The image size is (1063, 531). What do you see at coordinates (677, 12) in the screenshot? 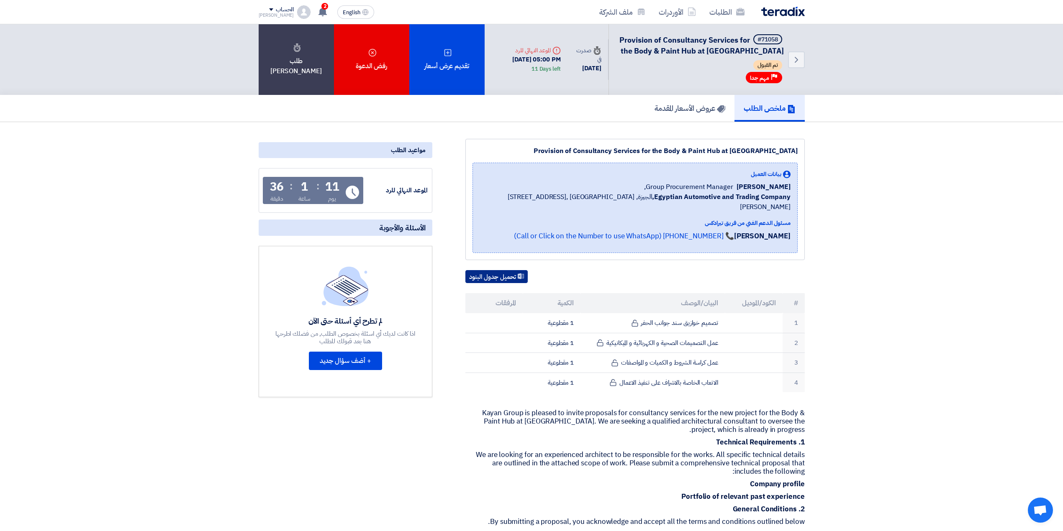
I see `a: الأوردرات` at bounding box center [677, 12].